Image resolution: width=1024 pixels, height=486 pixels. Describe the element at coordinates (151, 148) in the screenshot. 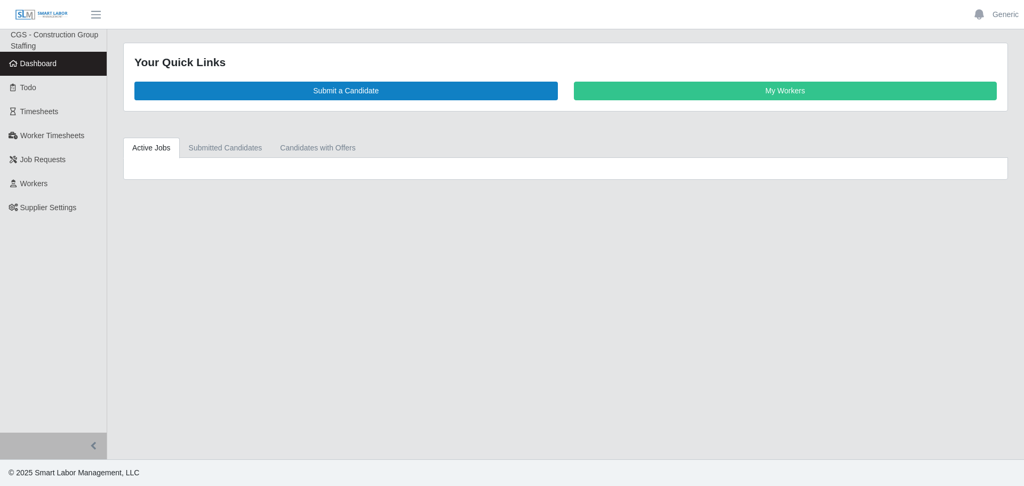

I see `a: Active Jobs` at that location.